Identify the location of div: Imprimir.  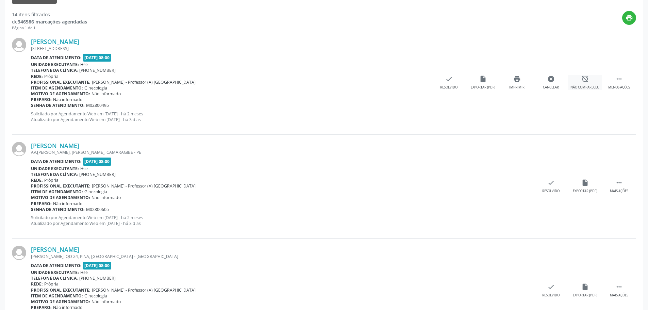
(517, 87).